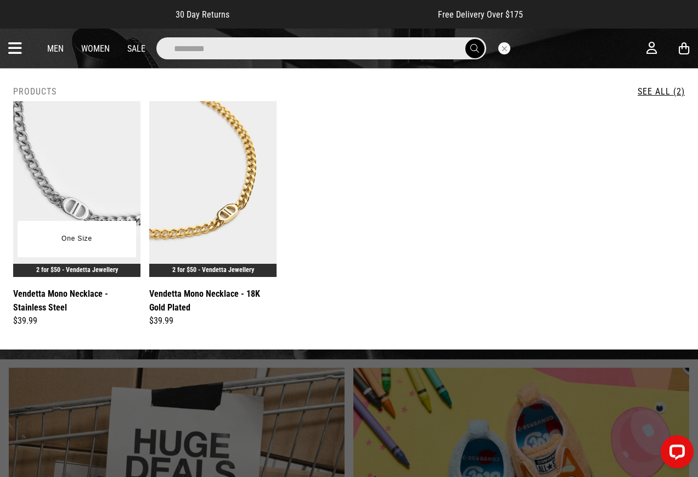 The width and height of the screenshot is (698, 477). I want to click on button: Open LiveChat chat widget, so click(25, 21).